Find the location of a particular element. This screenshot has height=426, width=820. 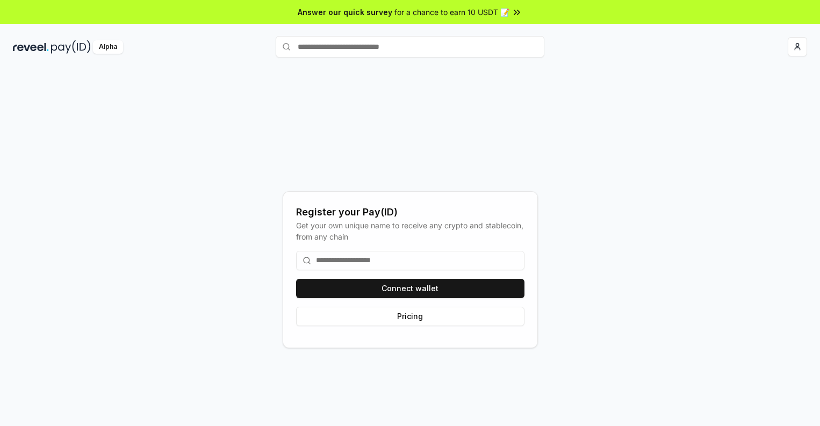

span: for a chance to earn 10 USDT 📝 is located at coordinates (452, 12).